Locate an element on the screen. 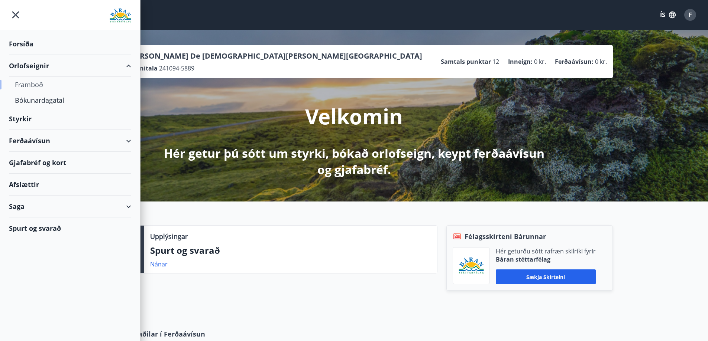 This screenshot has height=341, width=708. p: Hér getur þú sótt um styrki, bókað orlofseign, keypt ferðaávísun og gjafabréf. is located at coordinates (354, 162).